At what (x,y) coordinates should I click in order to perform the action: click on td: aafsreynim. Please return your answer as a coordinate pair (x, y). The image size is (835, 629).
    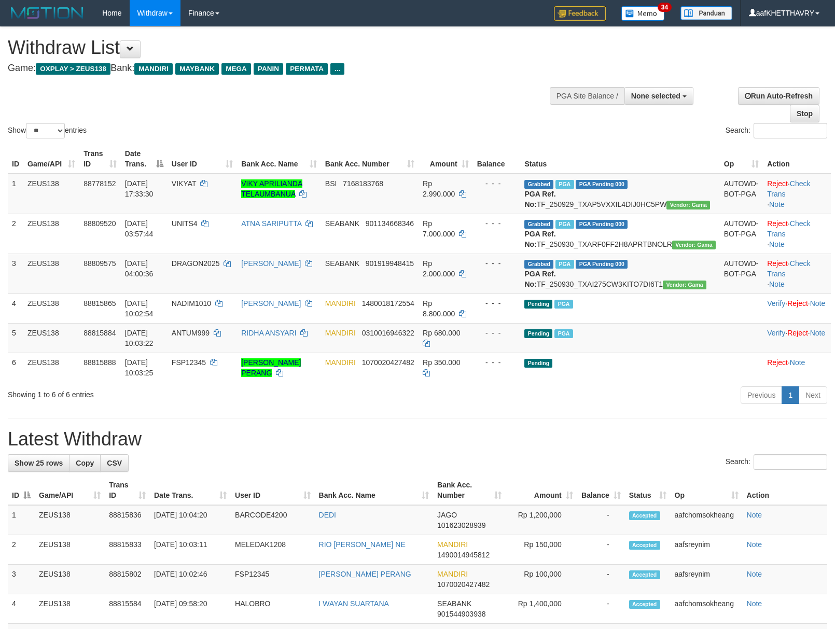
    Looking at the image, I should click on (707, 550).